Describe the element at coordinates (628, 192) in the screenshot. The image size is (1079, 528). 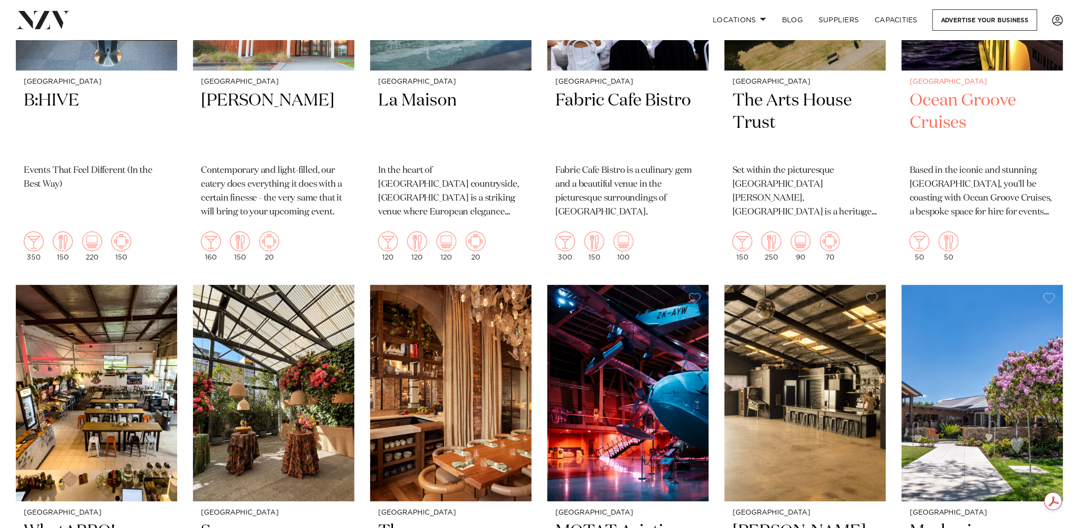
I see `p: Fabric Cafe Bistro is a culinary gem and a beautiful venue in the picturesque surroundings of [GE...` at that location.